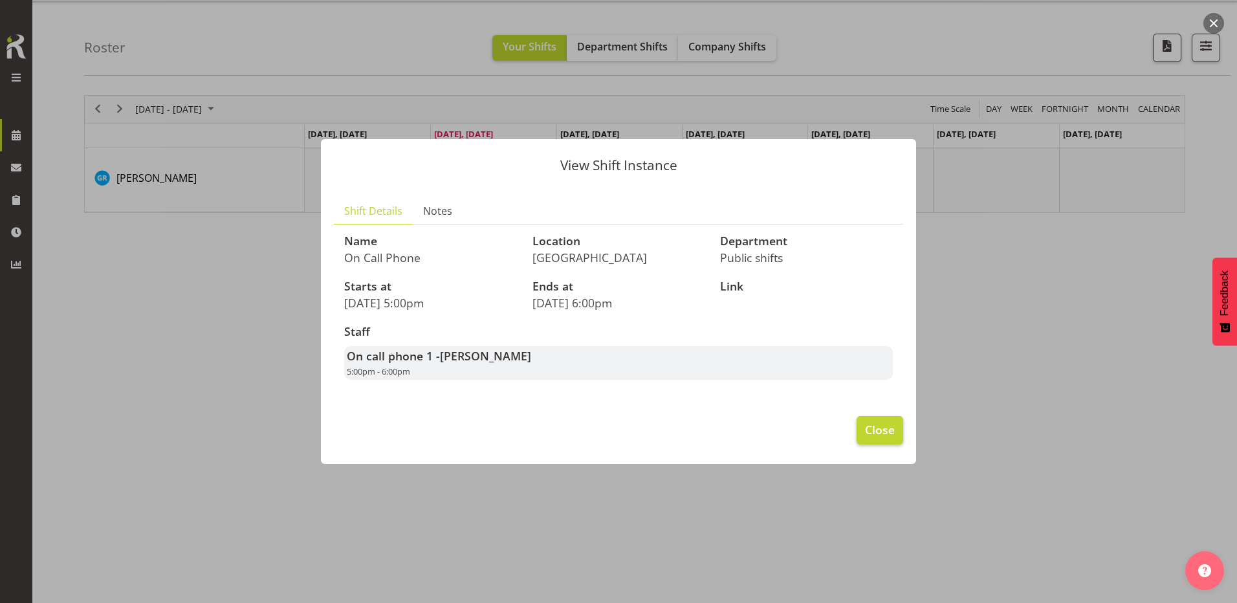 Image resolution: width=1237 pixels, height=603 pixels. I want to click on p: View Shift Instance, so click(619, 165).